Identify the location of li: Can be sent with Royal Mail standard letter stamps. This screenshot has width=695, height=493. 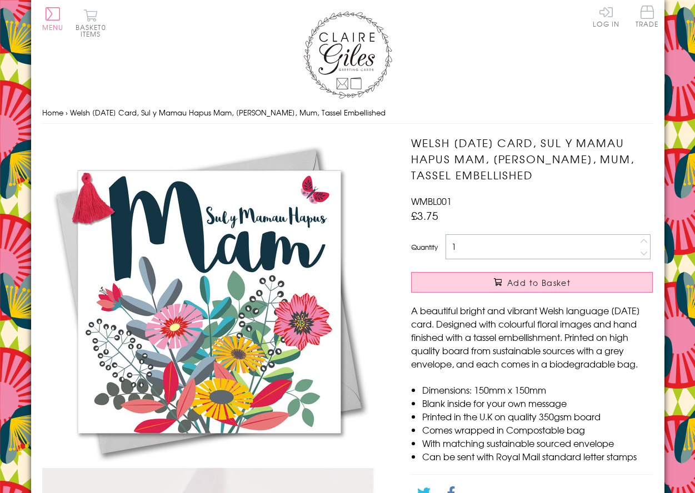
(537, 456).